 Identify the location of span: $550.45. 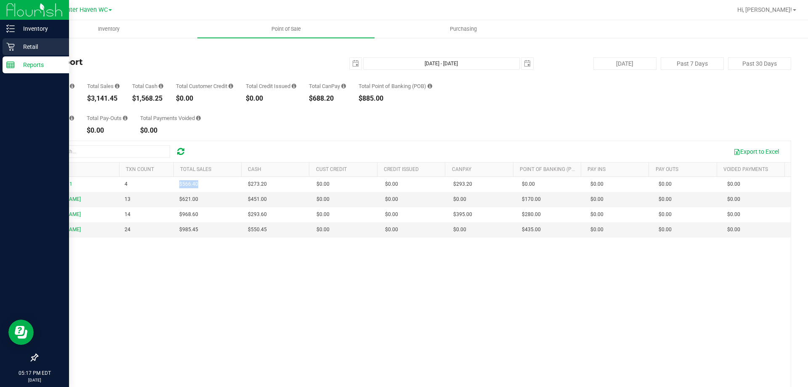
(257, 229).